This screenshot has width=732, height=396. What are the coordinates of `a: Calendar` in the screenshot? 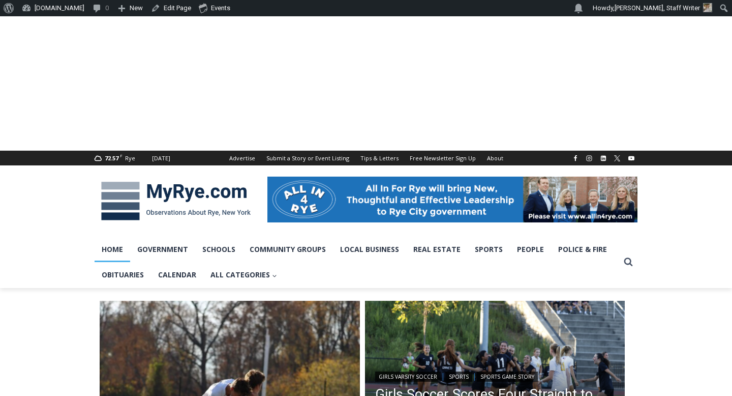 It's located at (177, 275).